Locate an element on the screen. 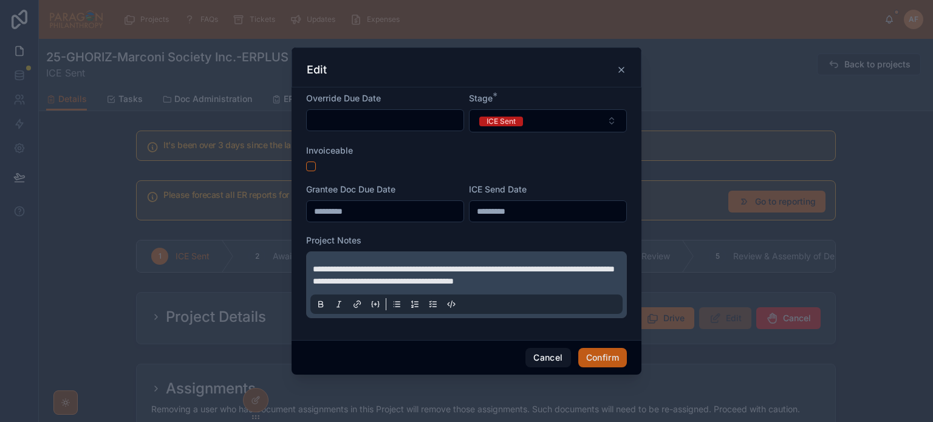 The height and width of the screenshot is (422, 933). button: Select Button is located at coordinates (548, 121).